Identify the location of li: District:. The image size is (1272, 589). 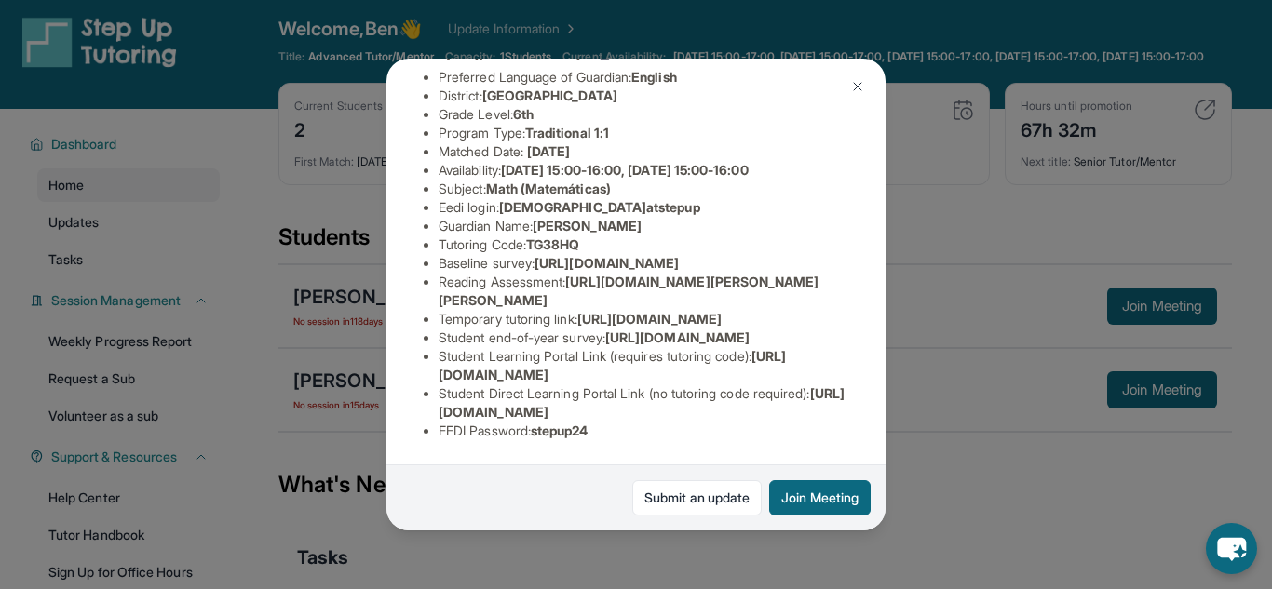
(643, 96).